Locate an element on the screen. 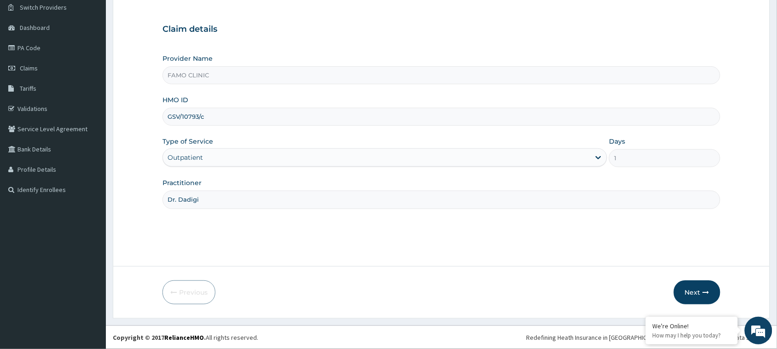  img: d_794563401_company_1708531726252_794563401 is located at coordinates (27, 58).